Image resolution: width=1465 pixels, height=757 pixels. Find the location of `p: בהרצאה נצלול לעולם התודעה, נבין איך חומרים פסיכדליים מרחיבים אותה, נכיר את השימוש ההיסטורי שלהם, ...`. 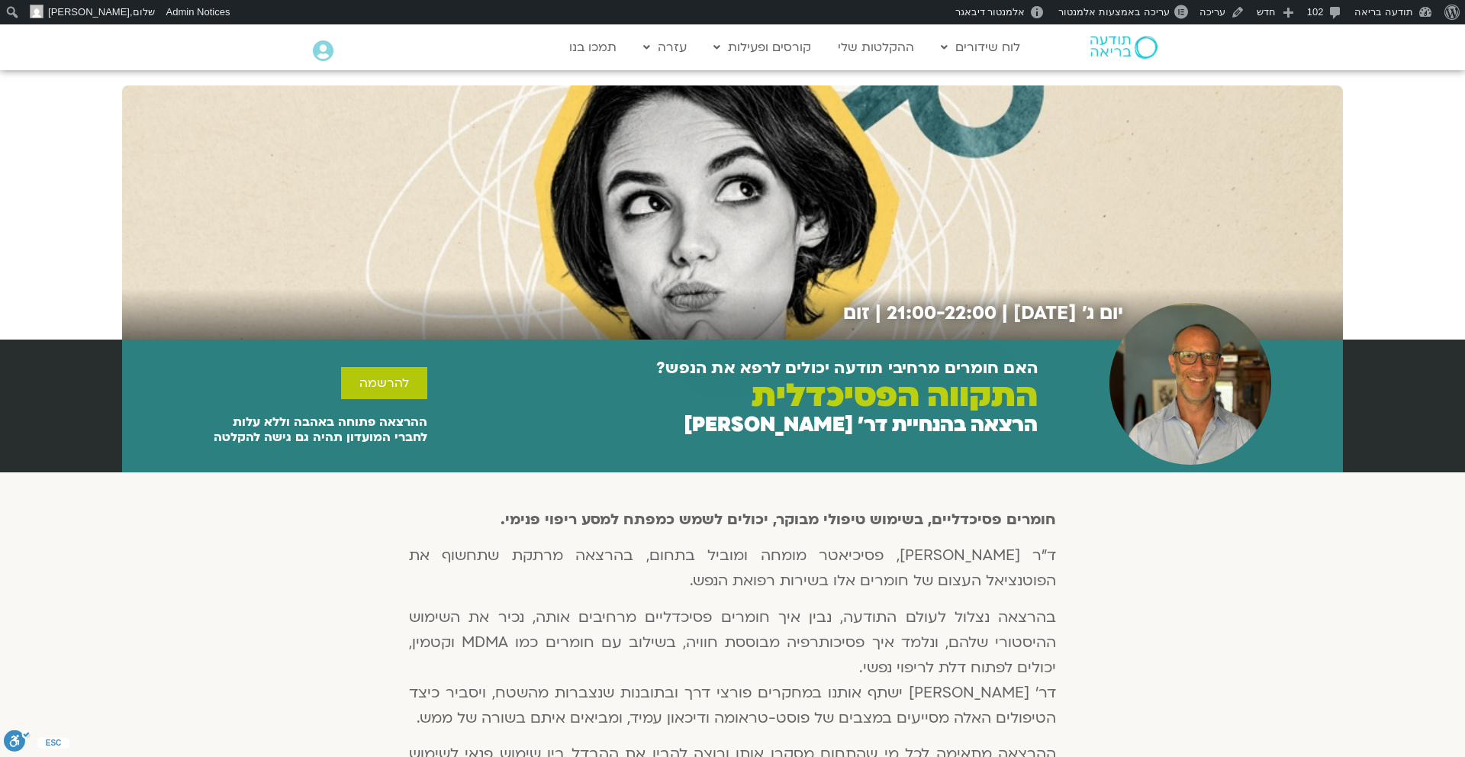

p: בהרצאה נצלול לעולם התודעה, נבין איך חומרים פסיכדליים מרחיבים אותה, נכיר את השימוש ההיסטורי שלהם, ... is located at coordinates (733, 668).